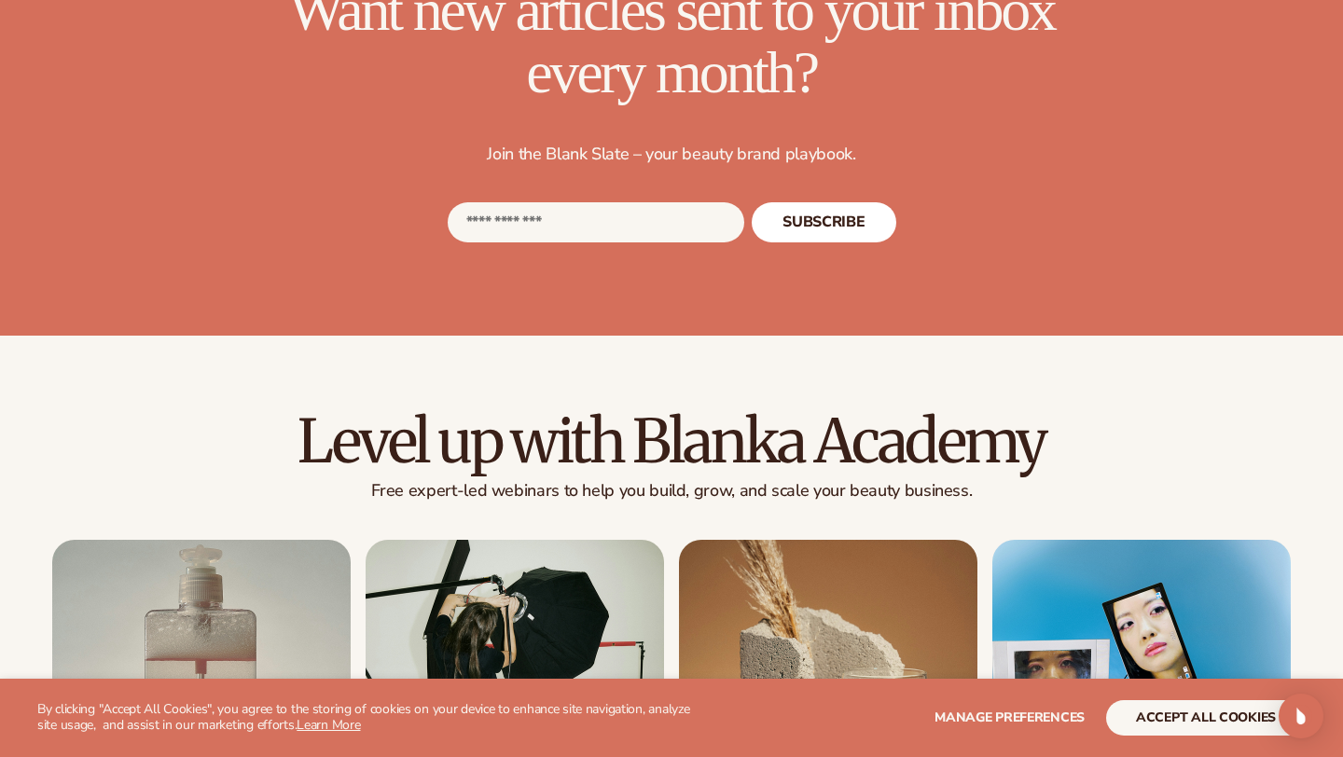 The width and height of the screenshot is (1343, 757). What do you see at coordinates (1009, 718) in the screenshot?
I see `button: Manage preferences` at bounding box center [1009, 718].